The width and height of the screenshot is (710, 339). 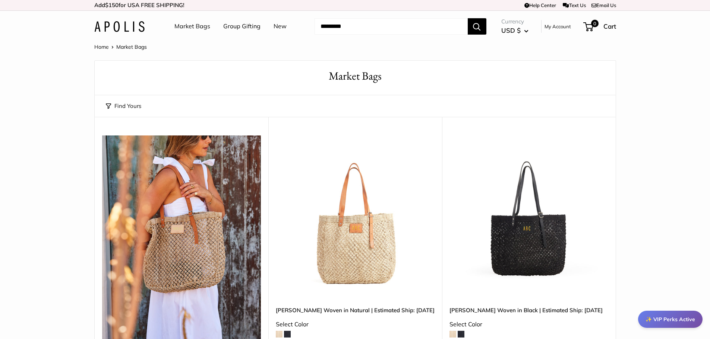 I want to click on input: Search..., so click(x=391, y=26).